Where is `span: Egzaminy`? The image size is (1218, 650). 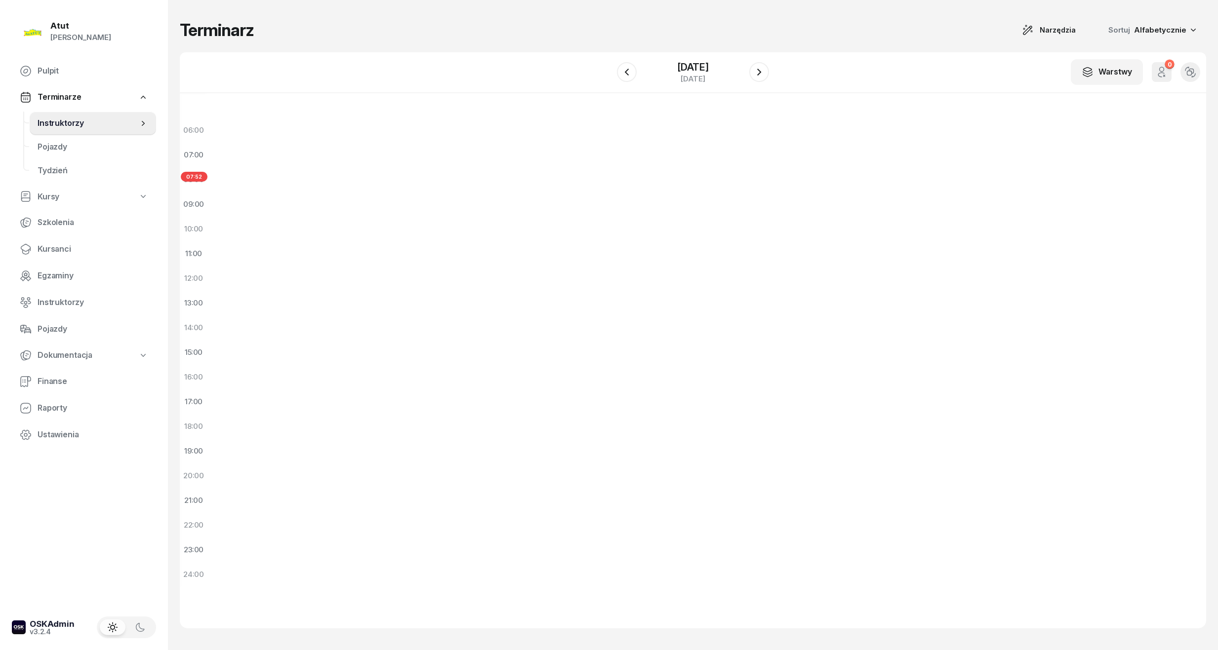 span: Egzaminy is located at coordinates (93, 276).